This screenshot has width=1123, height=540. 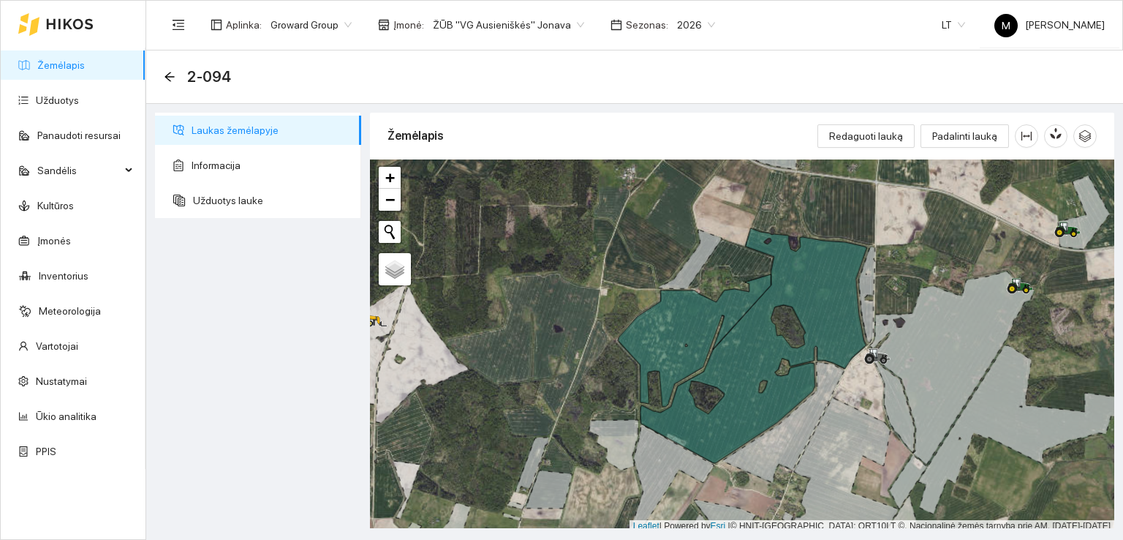 What do you see at coordinates (508, 25) in the screenshot?
I see `span: ŽŪB "VG Ausieniškės" Jonava` at bounding box center [508, 25].